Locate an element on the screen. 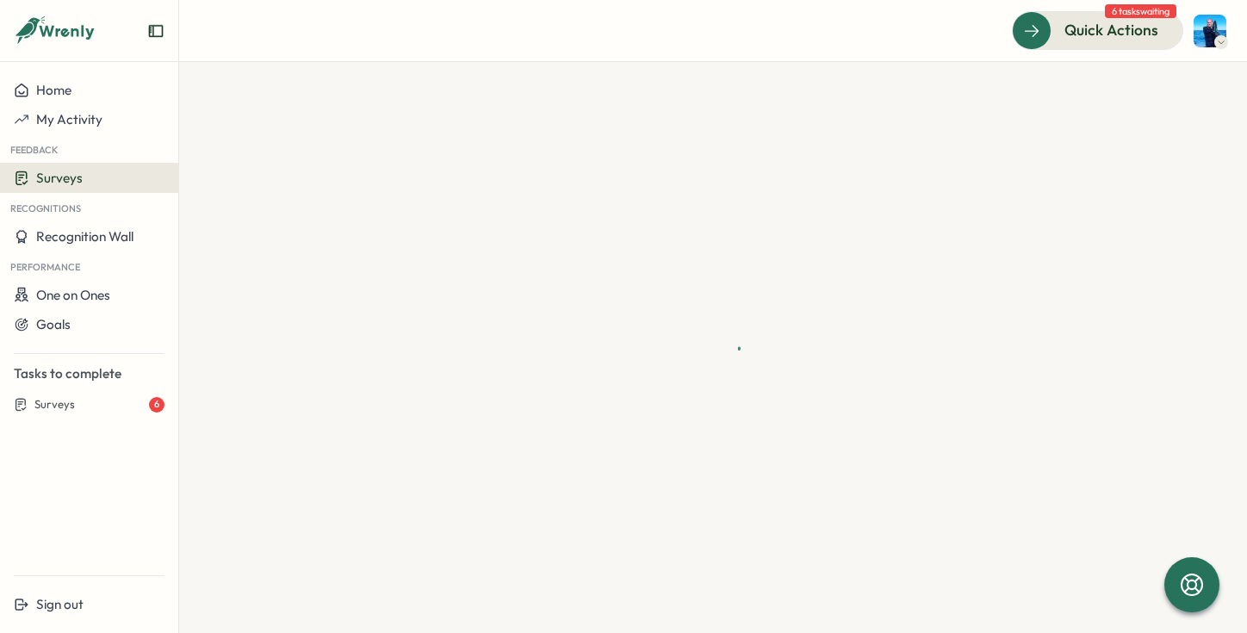 This screenshot has width=1247, height=633. span: Goals is located at coordinates (53, 324).